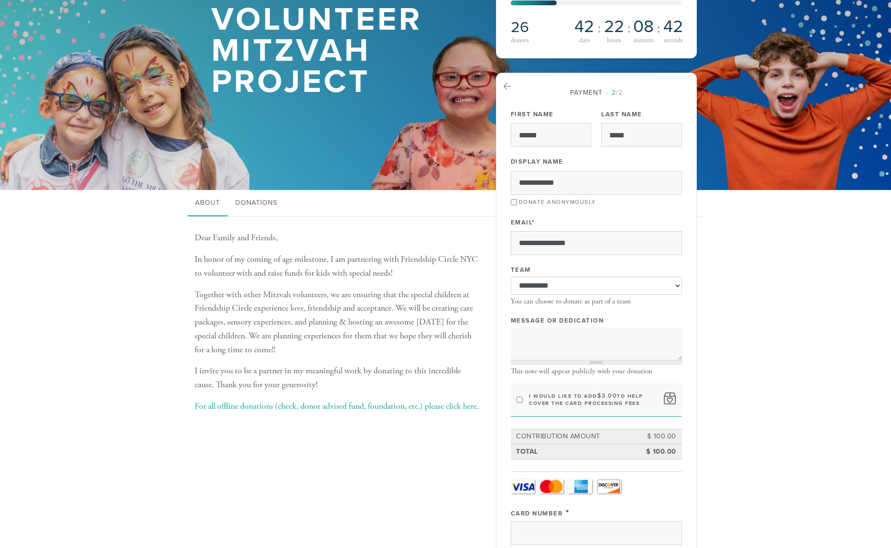  I want to click on span: minutes, so click(643, 41).